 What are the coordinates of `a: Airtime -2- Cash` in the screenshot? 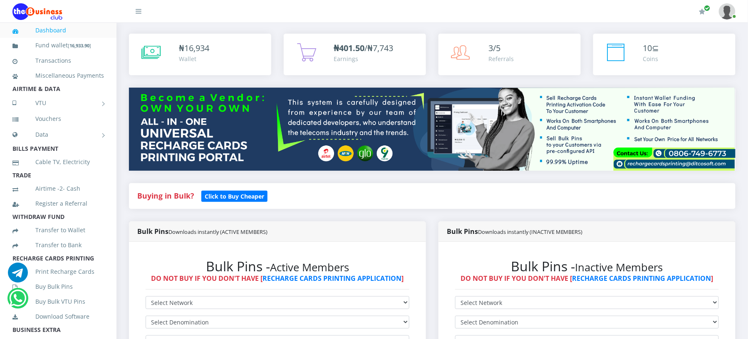 It's located at (58, 189).